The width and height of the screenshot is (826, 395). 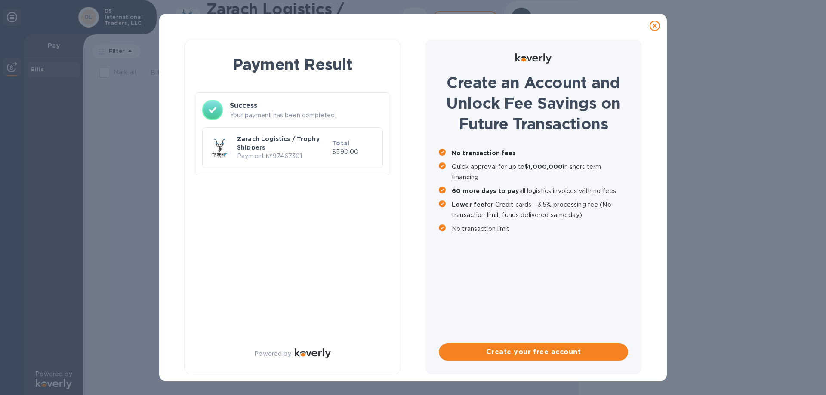 I want to click on h3: Success, so click(x=306, y=106).